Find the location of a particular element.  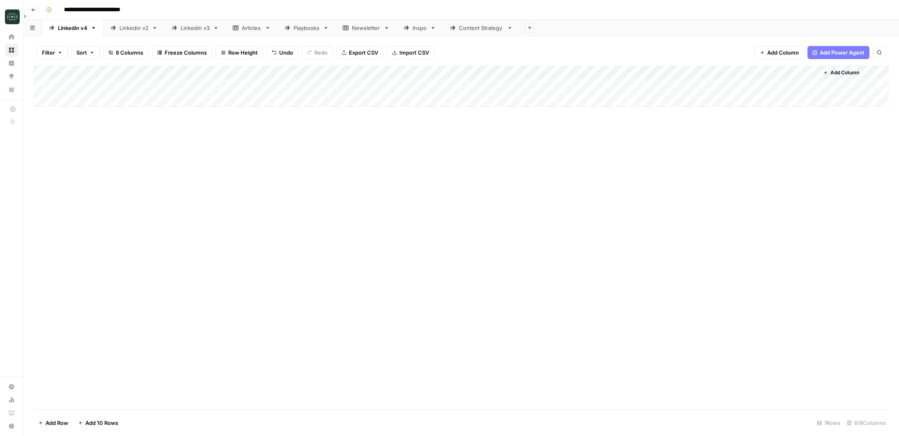

div: Articles is located at coordinates (252, 28).